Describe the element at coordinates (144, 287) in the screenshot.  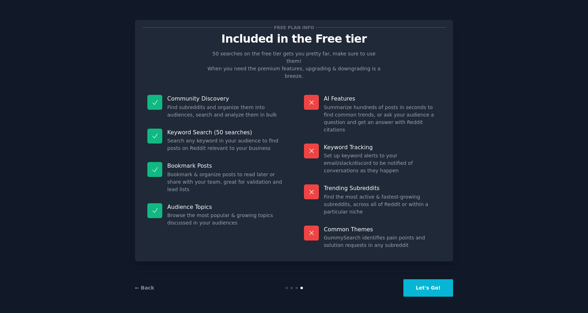
I see `a: ← Back` at that location.